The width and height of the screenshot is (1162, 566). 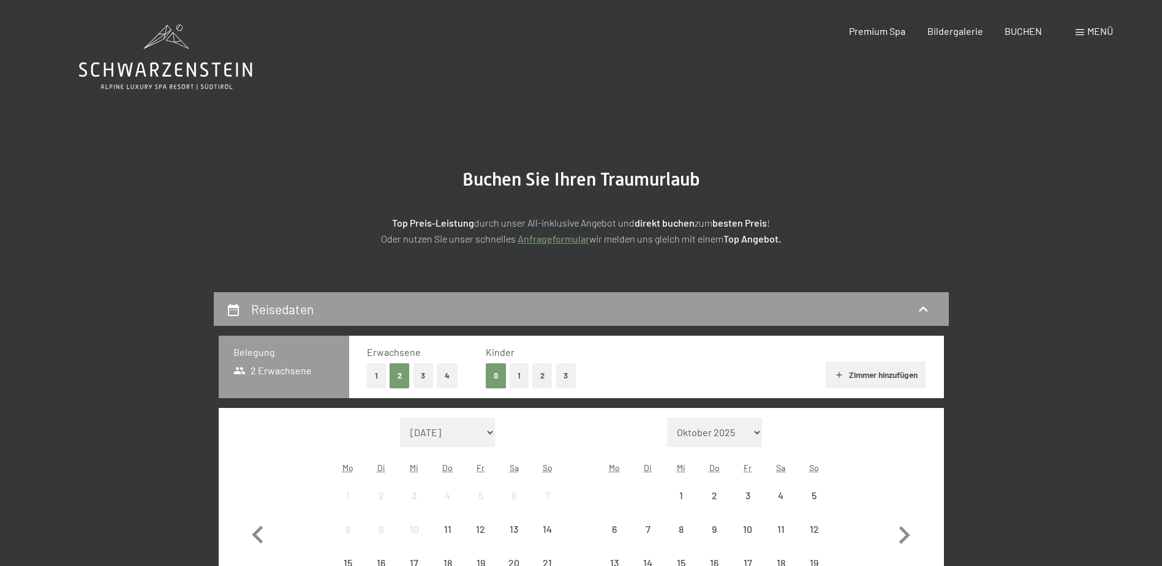 I want to click on div: Tue Sep 09 2025, so click(x=381, y=529).